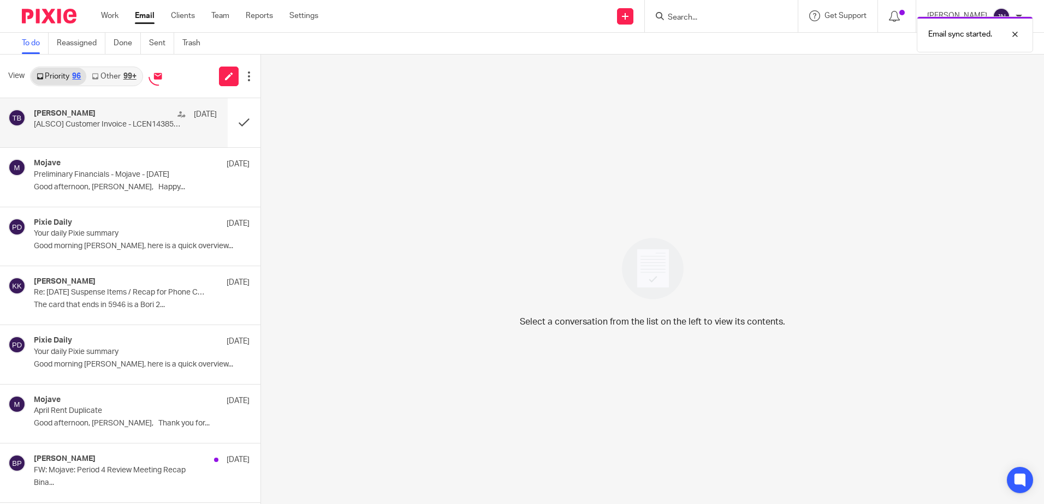 This screenshot has height=504, width=1044. What do you see at coordinates (652, 269) in the screenshot?
I see `img: image` at bounding box center [652, 269].